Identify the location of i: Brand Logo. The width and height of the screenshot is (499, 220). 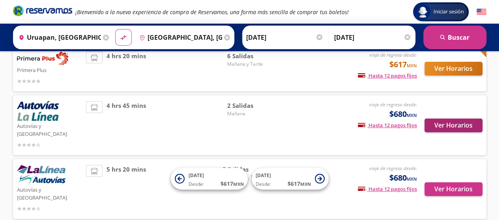
(43, 11).